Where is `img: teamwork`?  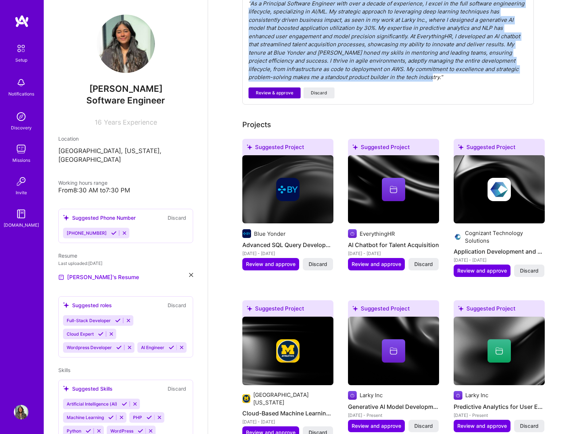
img: teamwork is located at coordinates (21, 149).